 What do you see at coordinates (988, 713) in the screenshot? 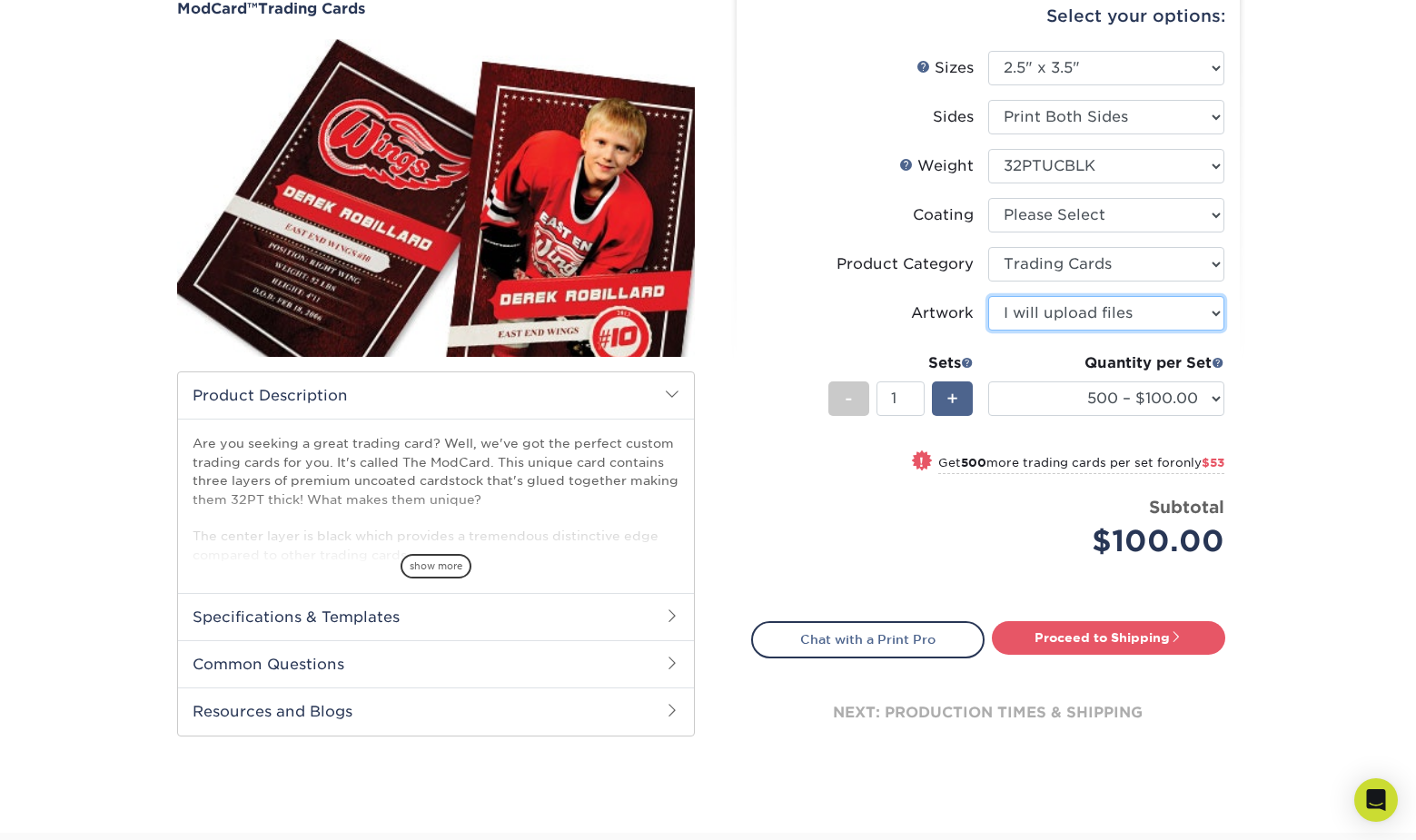
I see `div: next: production times & shipping` at bounding box center [988, 713].